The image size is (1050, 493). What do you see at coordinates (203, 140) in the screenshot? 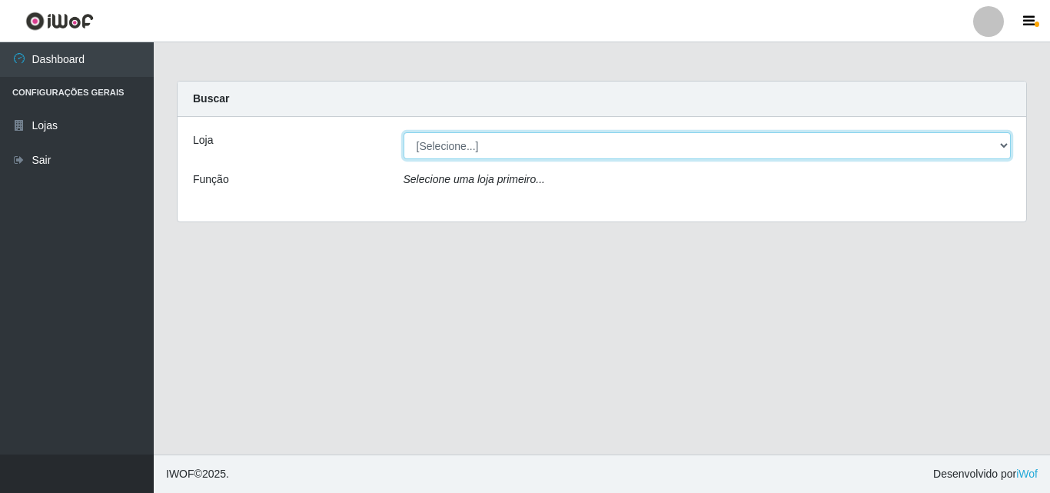
I see `label: Loja` at bounding box center [203, 140].